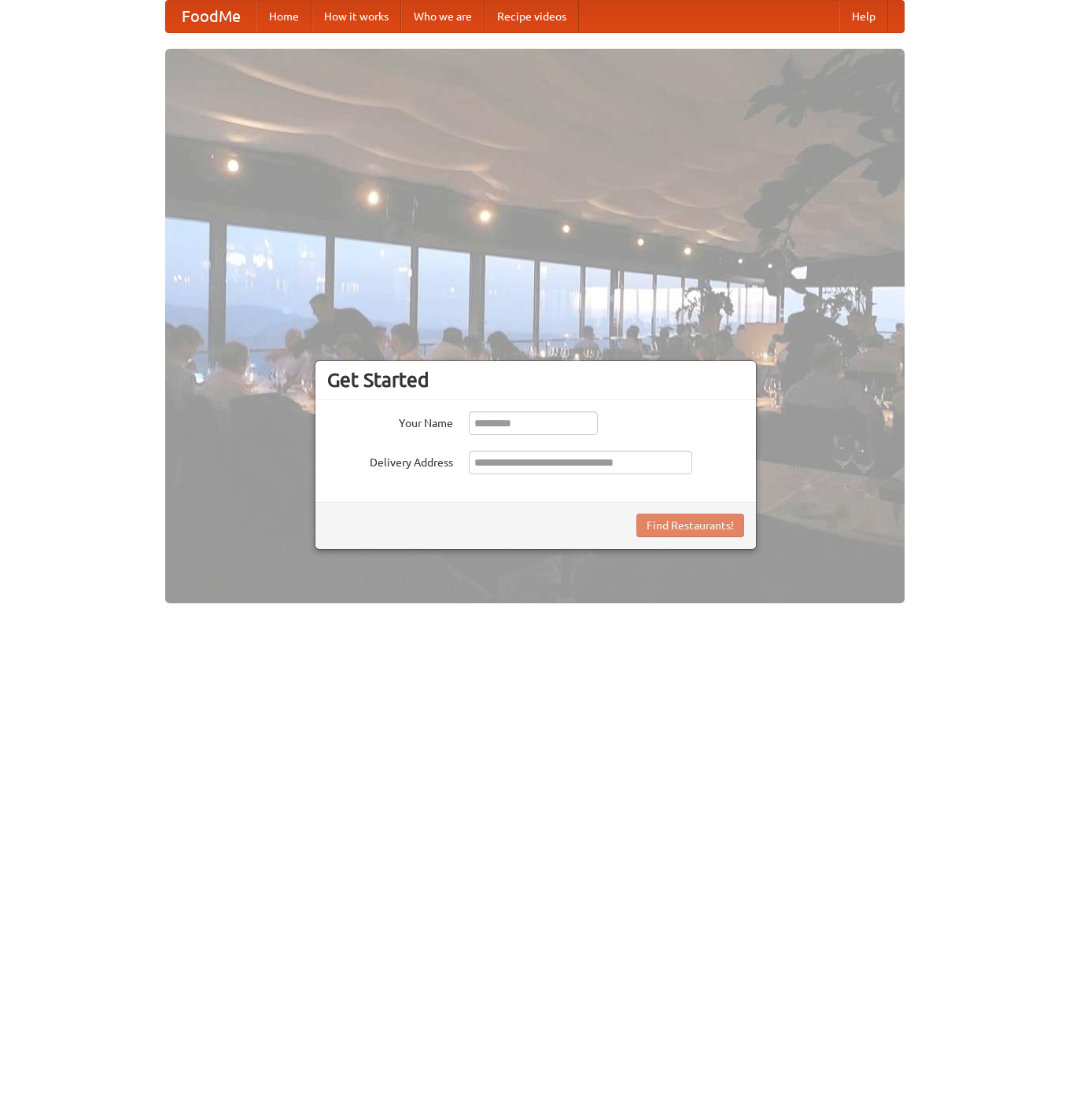 The width and height of the screenshot is (1069, 1113). What do you see at coordinates (211, 17) in the screenshot?
I see `a: FoodMe` at bounding box center [211, 17].